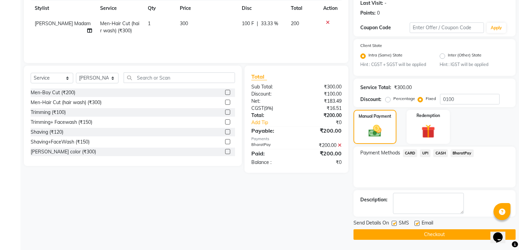 This screenshot has width=519, height=250. I want to click on div: Points:, so click(368, 13).